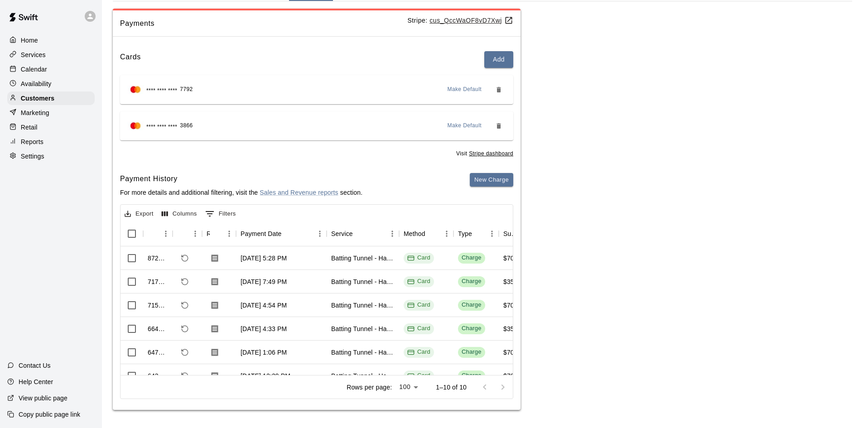 The image size is (863, 428). What do you see at coordinates (29, 40) in the screenshot?
I see `p: Home` at bounding box center [29, 40].